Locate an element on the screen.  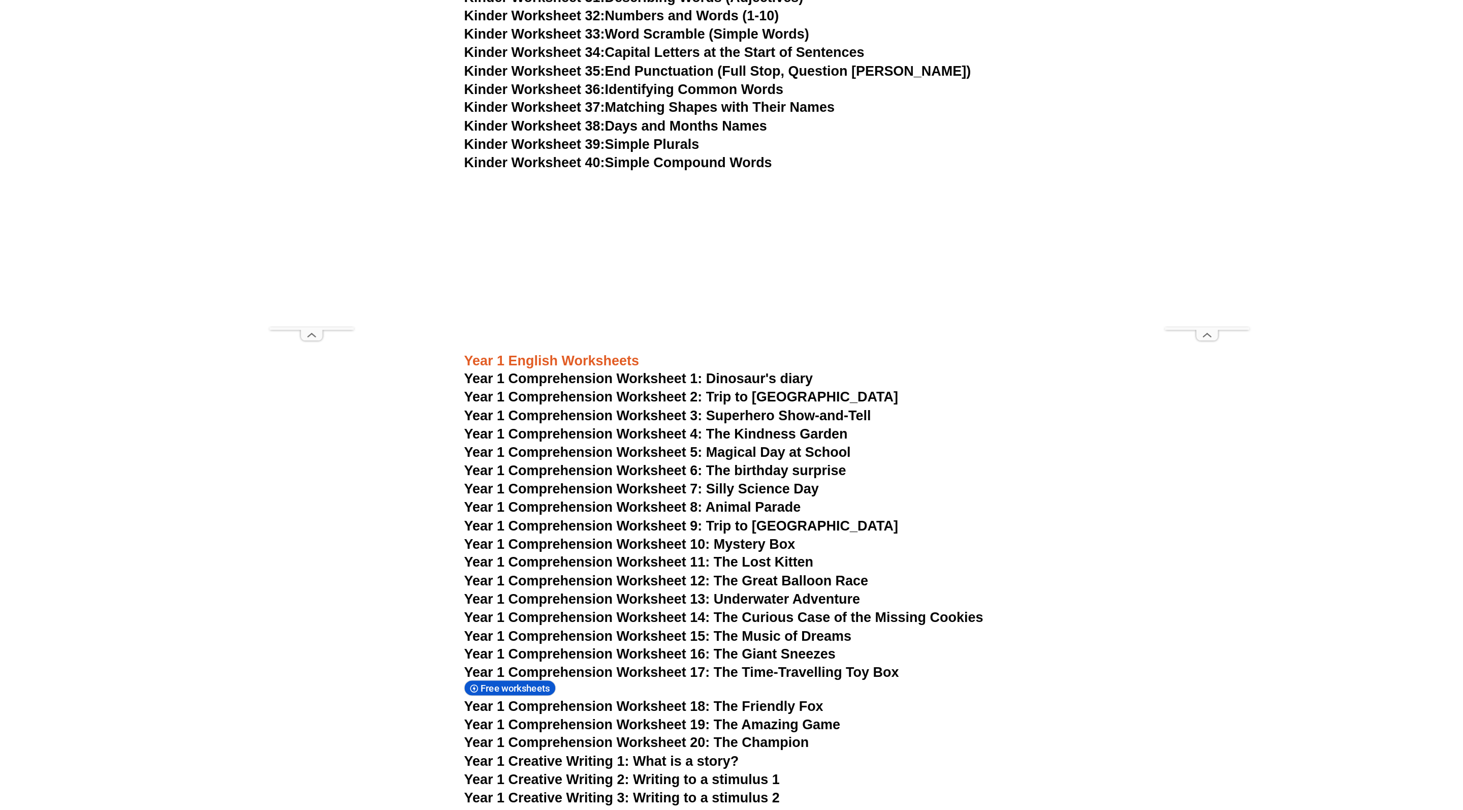
span: Year 1 Comprehension Worksheet 18: The Friendly Fox is located at coordinates (620, 709).